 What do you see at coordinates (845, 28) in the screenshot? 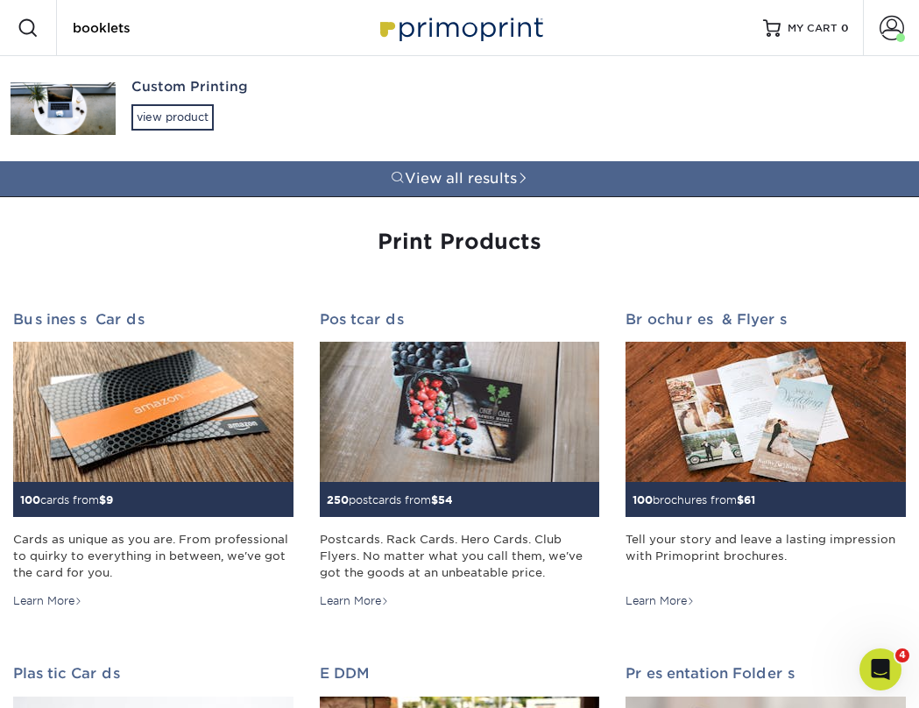
I see `span: 0` at bounding box center [845, 28].